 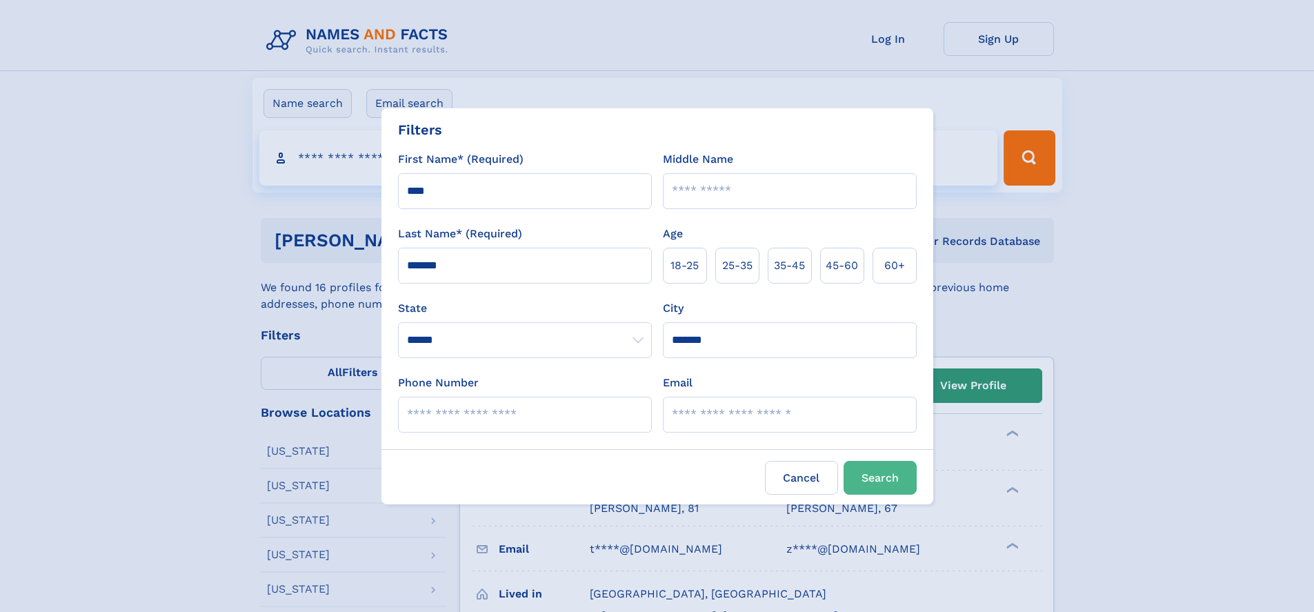 I want to click on label: Phone Number, so click(x=438, y=383).